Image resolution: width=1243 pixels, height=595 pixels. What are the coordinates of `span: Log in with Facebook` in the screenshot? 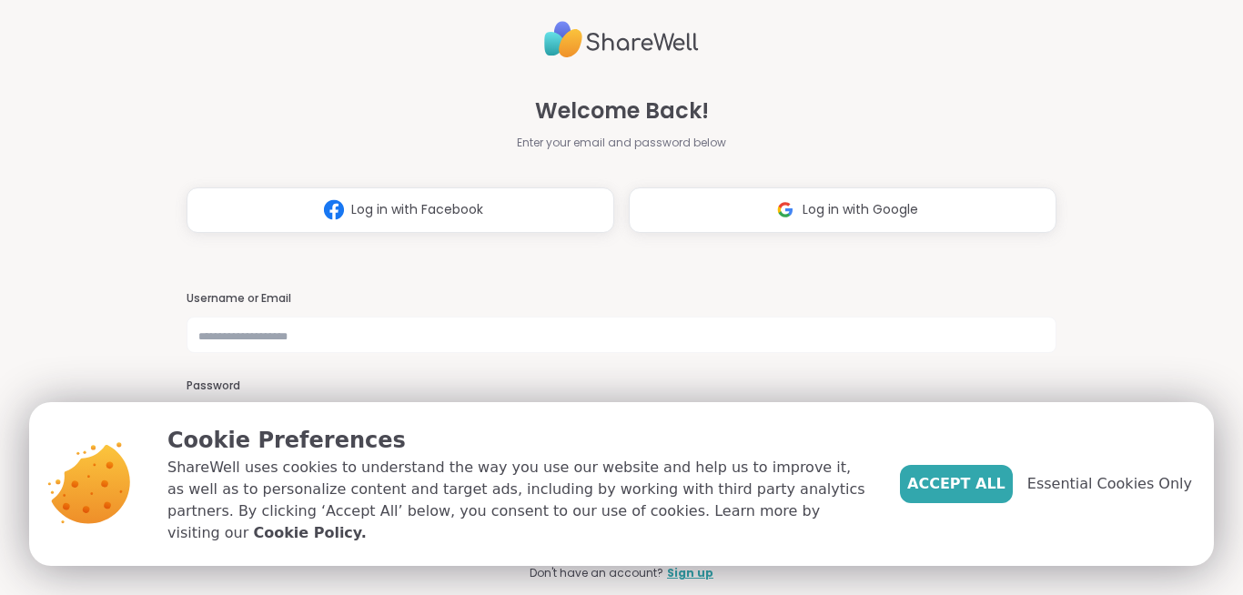 It's located at (417, 209).